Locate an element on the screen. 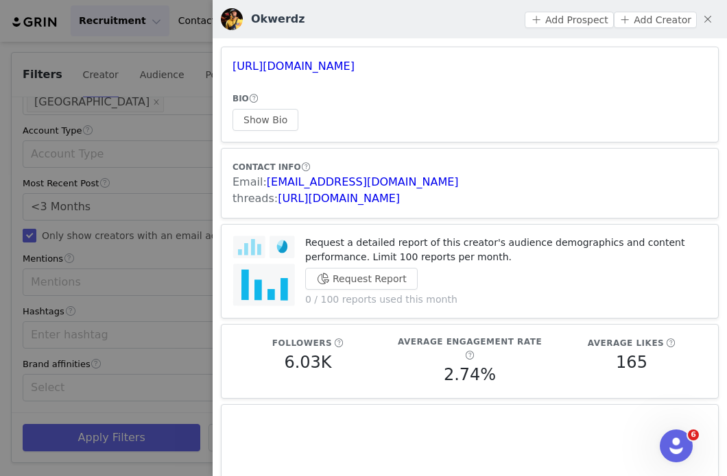  button: Add Creator is located at coordinates (655, 20).